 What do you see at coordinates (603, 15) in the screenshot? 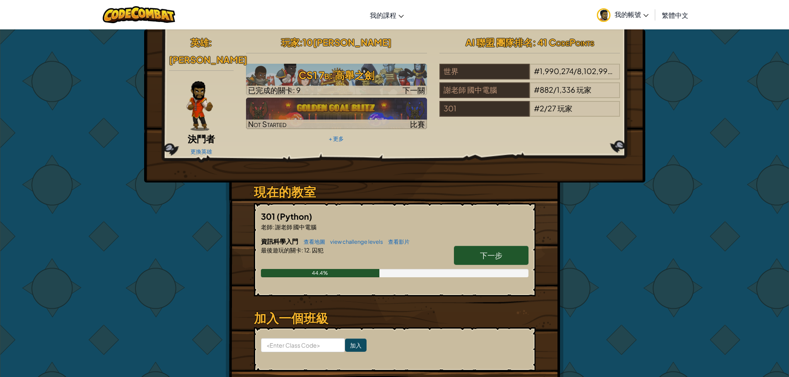
I see `img: avatar` at bounding box center [603, 15].